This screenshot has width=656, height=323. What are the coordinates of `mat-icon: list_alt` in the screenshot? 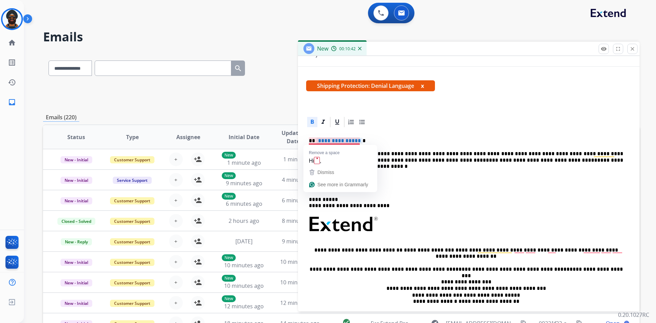 It's located at (12, 63).